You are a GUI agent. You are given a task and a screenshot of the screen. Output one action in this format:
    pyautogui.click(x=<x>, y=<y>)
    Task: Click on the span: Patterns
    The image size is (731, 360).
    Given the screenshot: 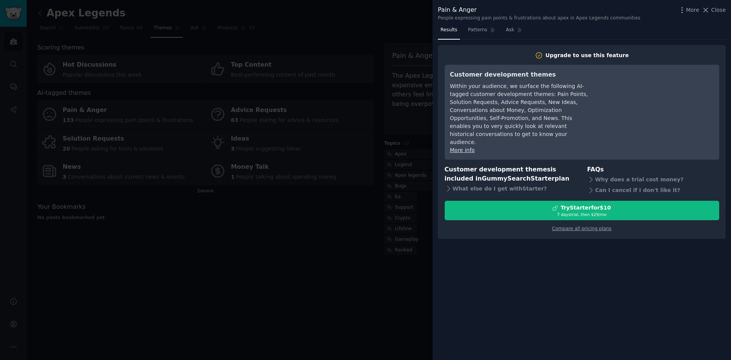 What is the action you would take?
    pyautogui.click(x=478, y=30)
    